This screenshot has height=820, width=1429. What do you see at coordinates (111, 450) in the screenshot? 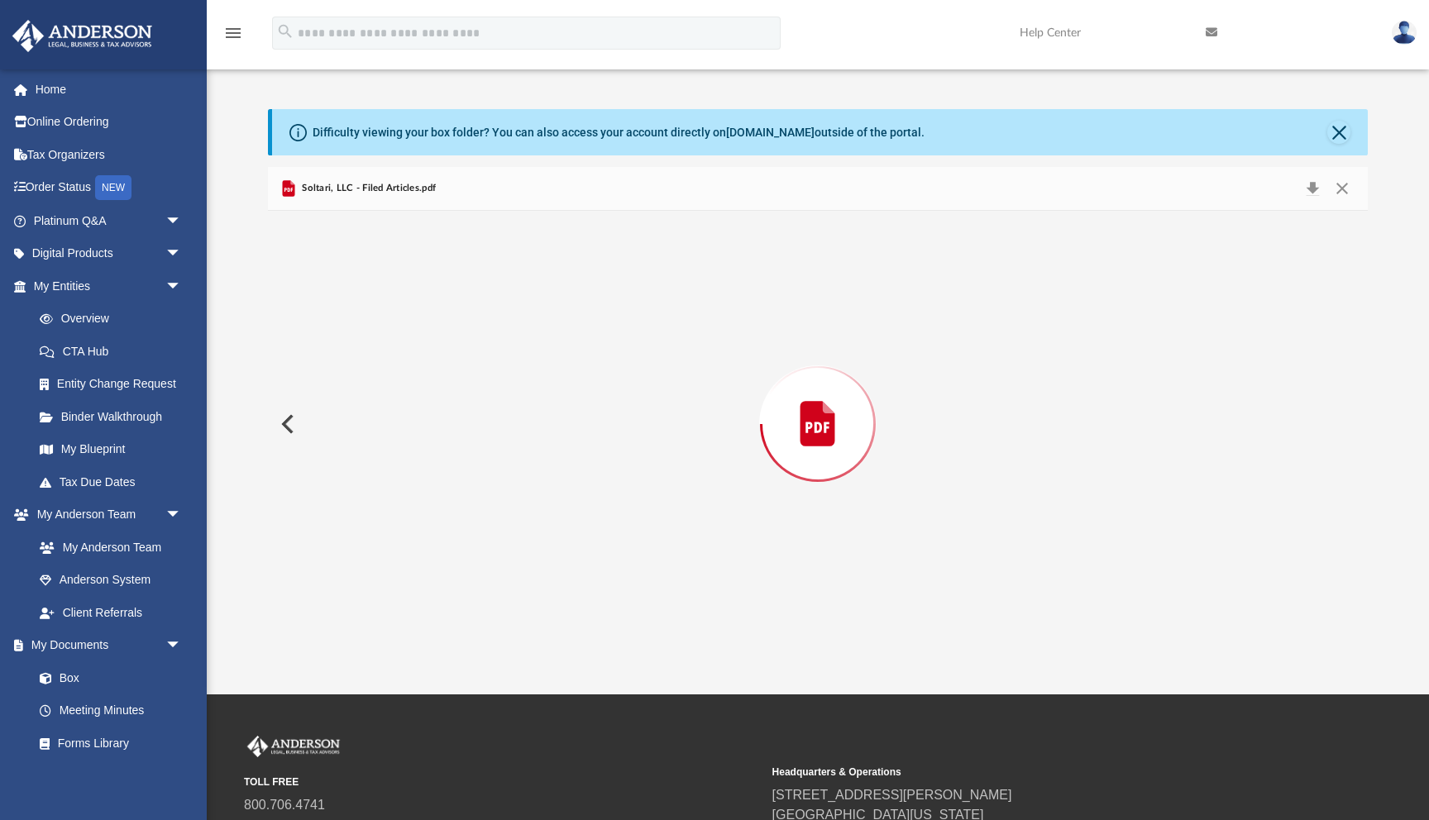
I see `a: My Blueprint` at bounding box center [111, 450].